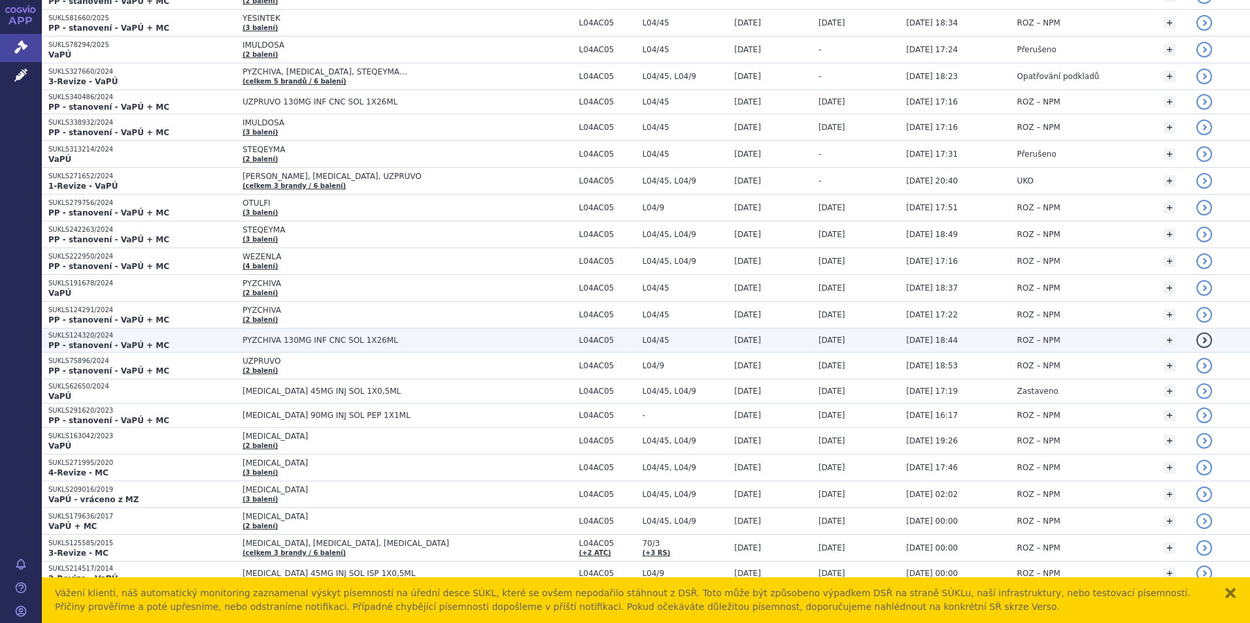 The image size is (1250, 623). I want to click on span: UZPRUVO 130MG INF CNC SOL 1X26ML, so click(406, 102).